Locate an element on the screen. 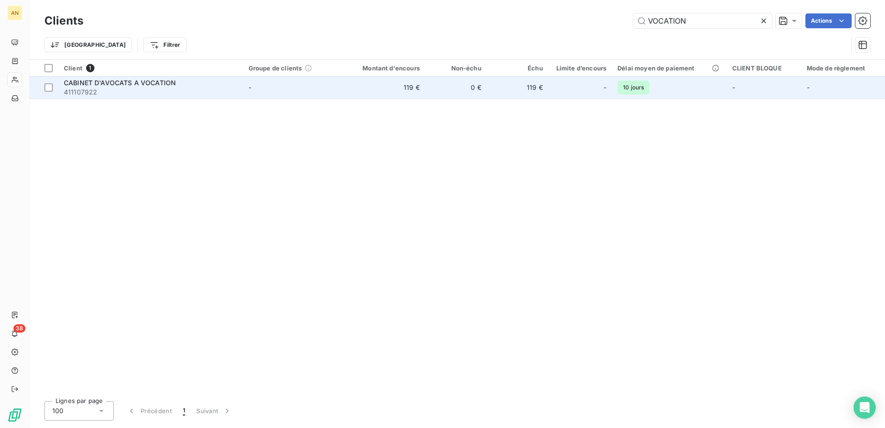 The height and width of the screenshot is (428, 885). button: Précédent is located at coordinates (149, 411).